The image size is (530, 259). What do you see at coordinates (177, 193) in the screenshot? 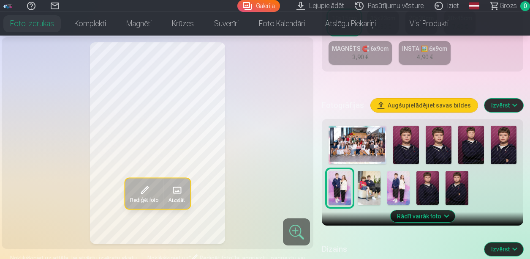
I see `button: Aizstāt` at bounding box center [177, 193].